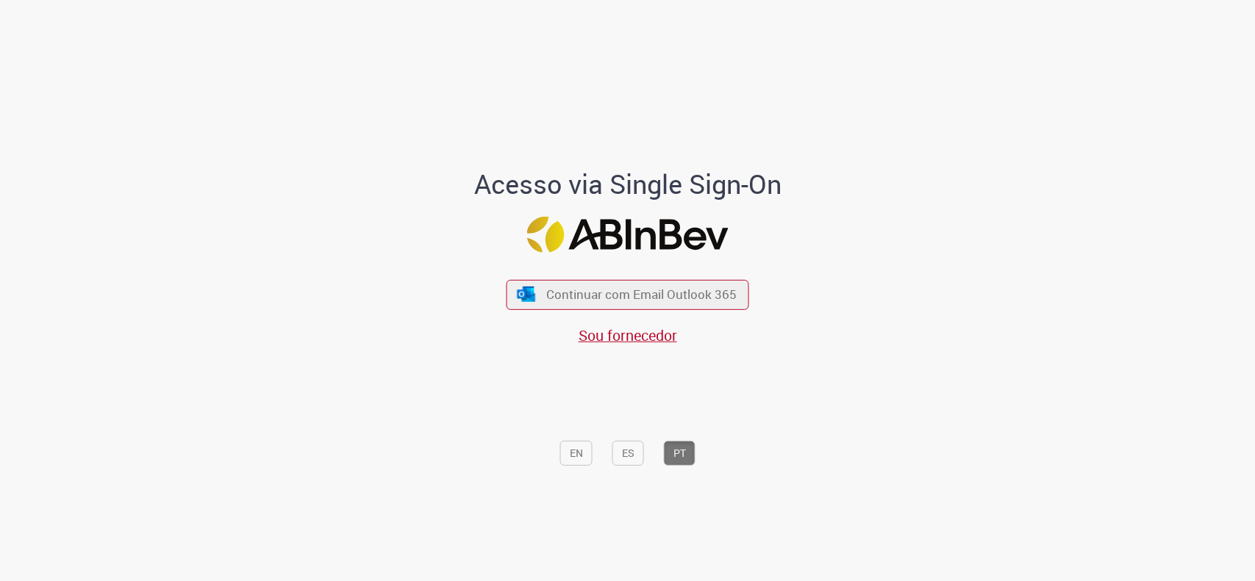 The image size is (1255, 581). Describe the element at coordinates (628, 454) in the screenshot. I see `button: ES` at that location.